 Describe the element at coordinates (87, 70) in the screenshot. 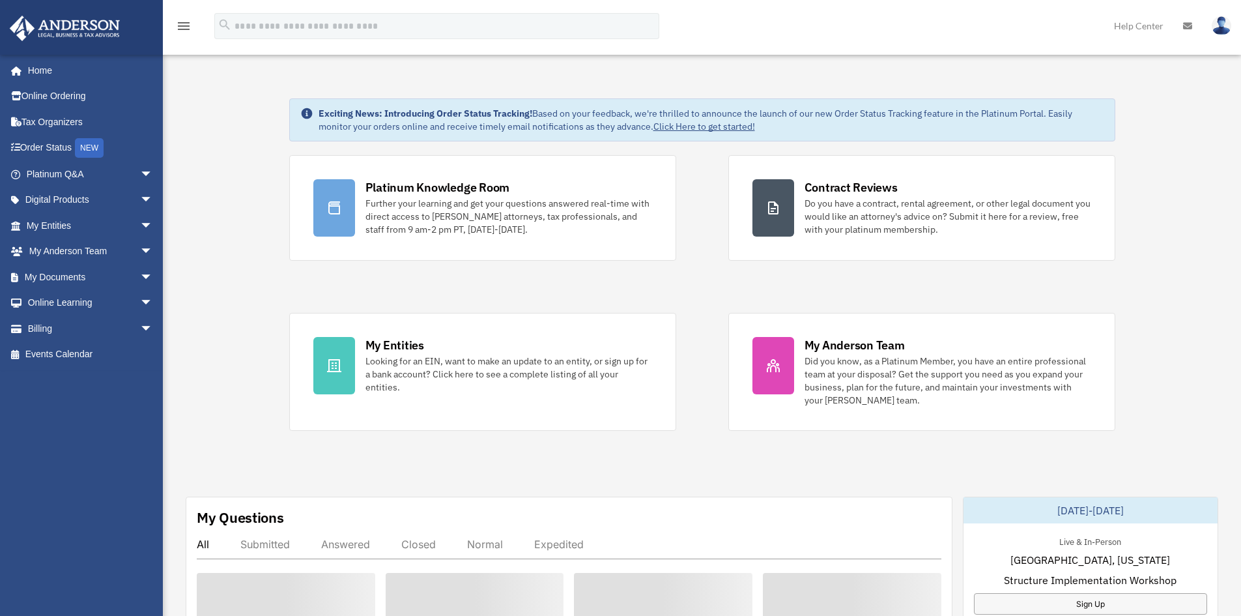

I see `a: Home` at that location.